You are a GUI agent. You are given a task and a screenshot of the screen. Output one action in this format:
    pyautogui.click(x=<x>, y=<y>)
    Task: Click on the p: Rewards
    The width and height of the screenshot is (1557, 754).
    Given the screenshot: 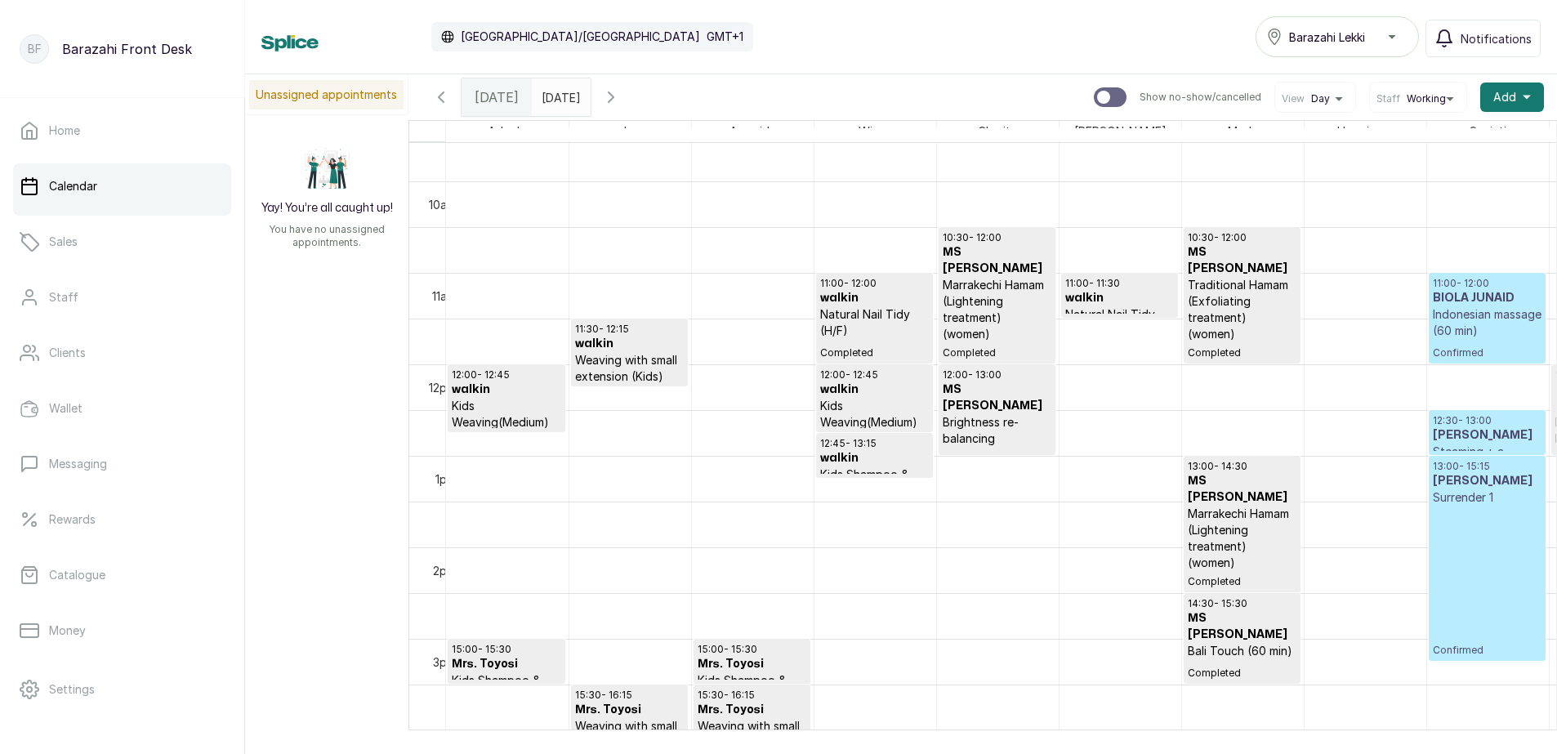 What is the action you would take?
    pyautogui.click(x=72, y=520)
    